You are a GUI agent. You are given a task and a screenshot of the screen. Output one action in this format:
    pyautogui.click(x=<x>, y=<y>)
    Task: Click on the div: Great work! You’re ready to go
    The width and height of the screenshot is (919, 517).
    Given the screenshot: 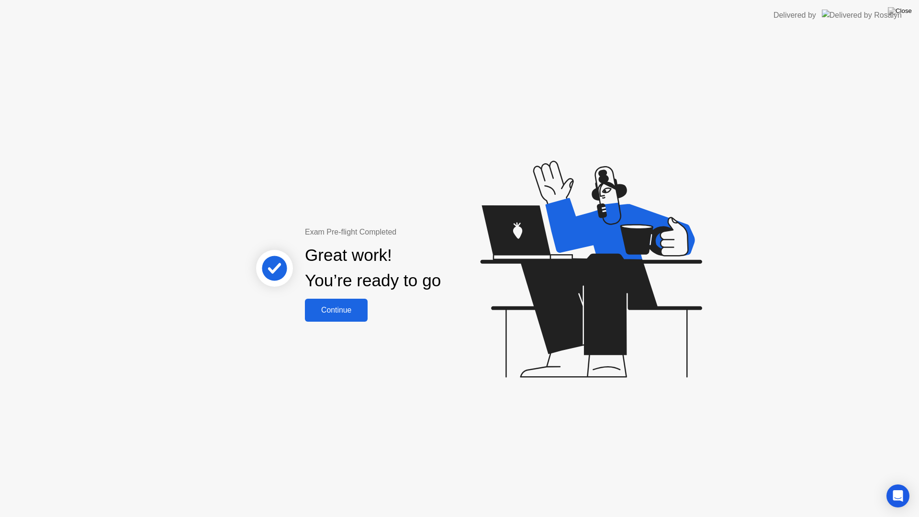 What is the action you would take?
    pyautogui.click(x=373, y=268)
    